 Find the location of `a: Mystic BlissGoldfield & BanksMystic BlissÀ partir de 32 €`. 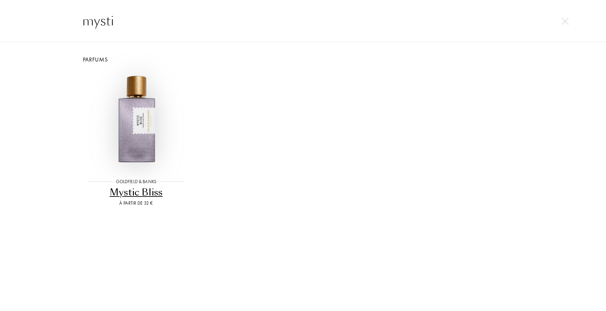

a: Mystic BlissGoldfield & BanksMystic BlissÀ partir de 32 € is located at coordinates (136, 139).